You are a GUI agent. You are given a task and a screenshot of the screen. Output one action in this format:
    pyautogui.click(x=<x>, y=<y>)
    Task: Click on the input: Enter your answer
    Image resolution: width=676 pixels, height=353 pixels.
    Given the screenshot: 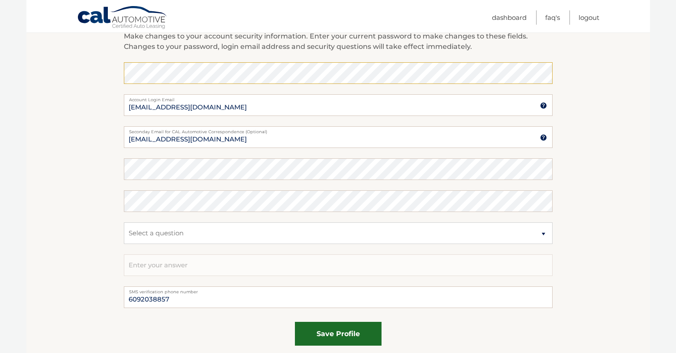 What is the action you would take?
    pyautogui.click(x=338, y=265)
    